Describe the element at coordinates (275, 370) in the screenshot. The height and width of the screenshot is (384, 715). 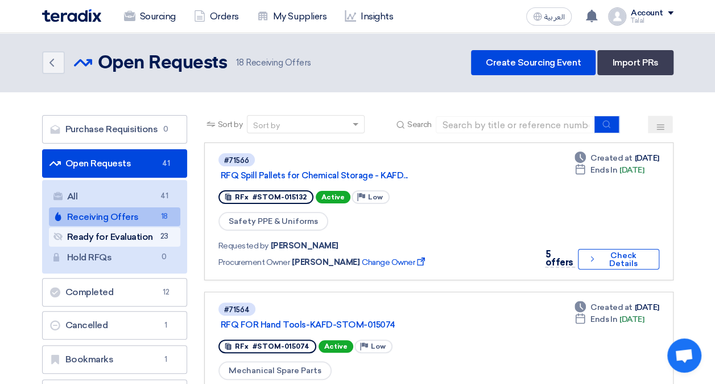
I see `span: Mechanical Spare Parts` at that location.